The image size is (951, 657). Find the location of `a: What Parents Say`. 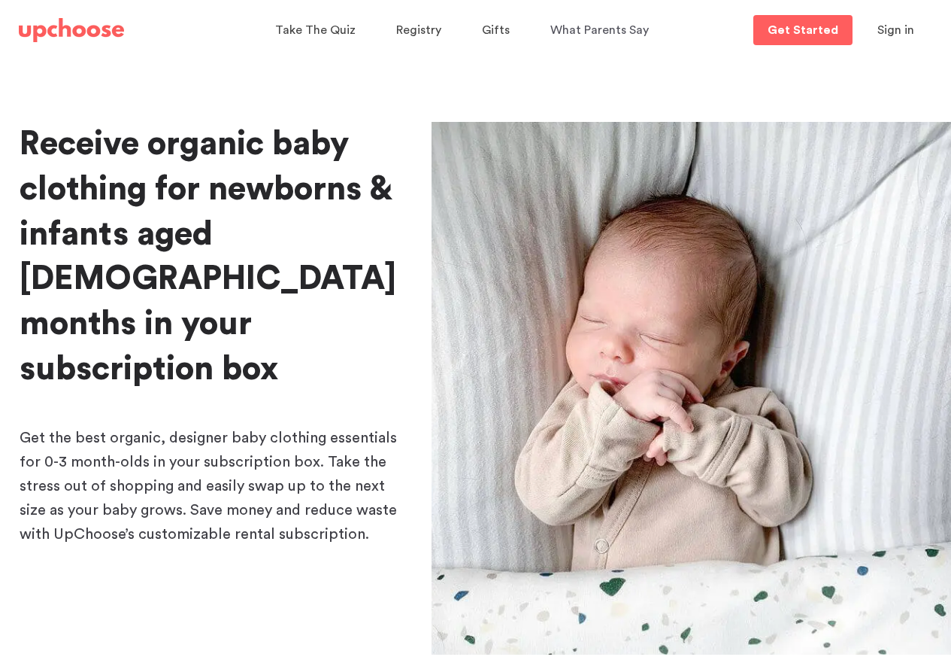

a: What Parents Say is located at coordinates (602, 30).